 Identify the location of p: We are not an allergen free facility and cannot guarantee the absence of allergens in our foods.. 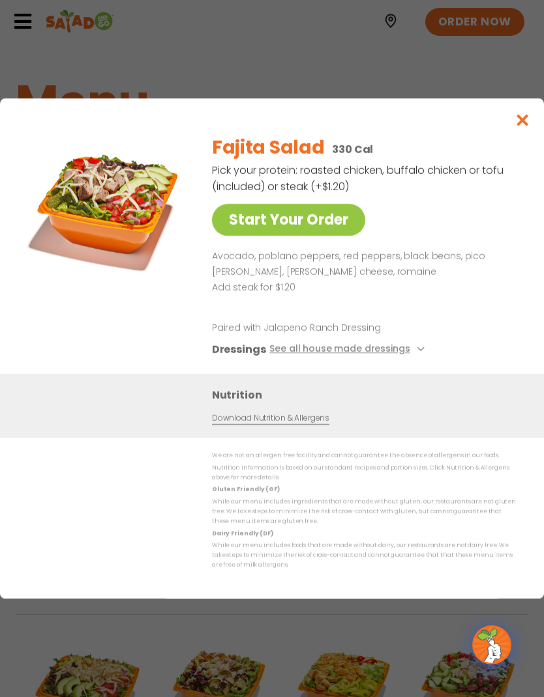
(364, 456).